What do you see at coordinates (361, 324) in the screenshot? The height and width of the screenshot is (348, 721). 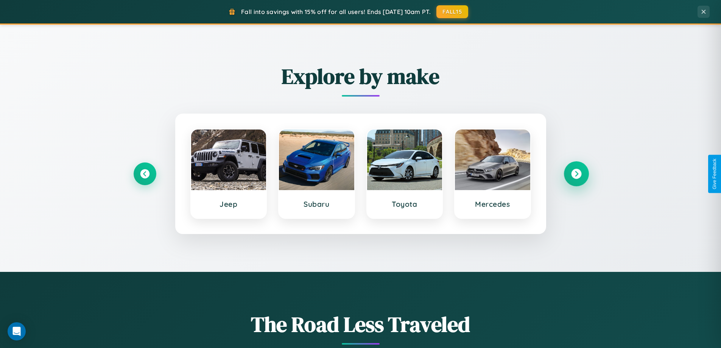 I see `h1: The Road Less Traveled` at bounding box center [361, 324].